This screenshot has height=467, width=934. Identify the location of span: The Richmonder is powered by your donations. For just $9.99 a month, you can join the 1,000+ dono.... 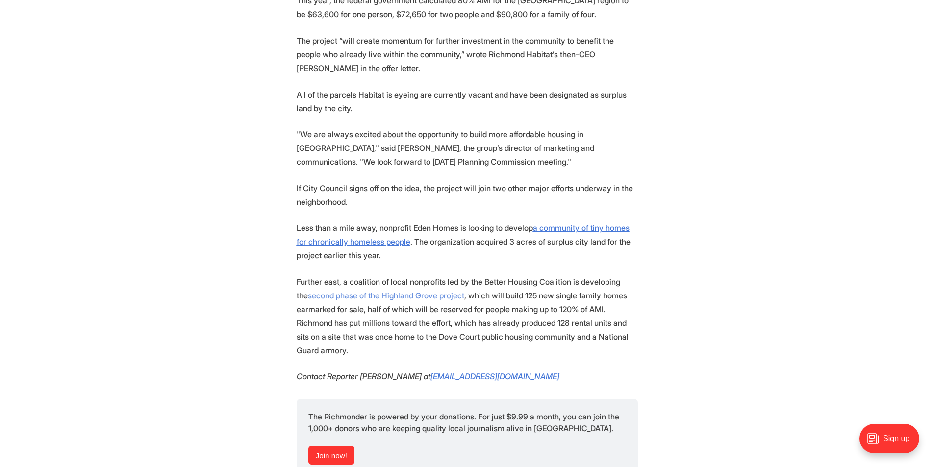
(465, 423).